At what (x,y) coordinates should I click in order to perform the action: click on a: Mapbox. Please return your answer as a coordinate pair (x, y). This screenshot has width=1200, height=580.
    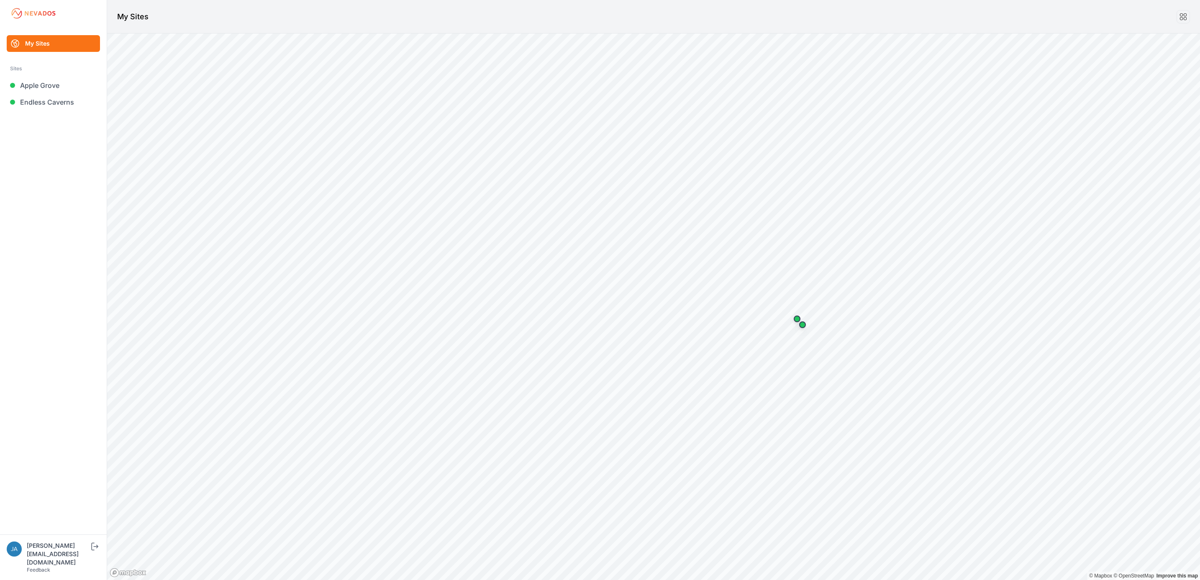
    Looking at the image, I should click on (1100, 576).